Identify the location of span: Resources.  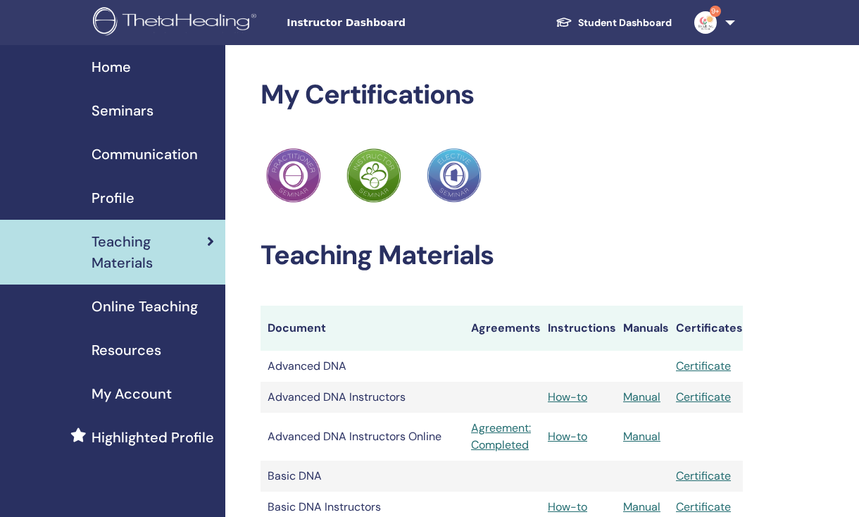
(126, 350).